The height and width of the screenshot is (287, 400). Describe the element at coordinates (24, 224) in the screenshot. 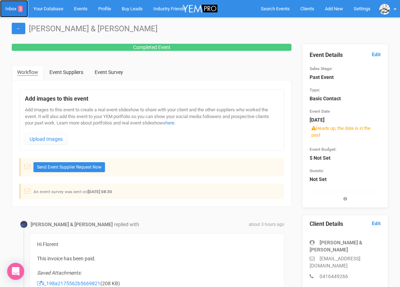

I see `img: Profile Image` at that location.